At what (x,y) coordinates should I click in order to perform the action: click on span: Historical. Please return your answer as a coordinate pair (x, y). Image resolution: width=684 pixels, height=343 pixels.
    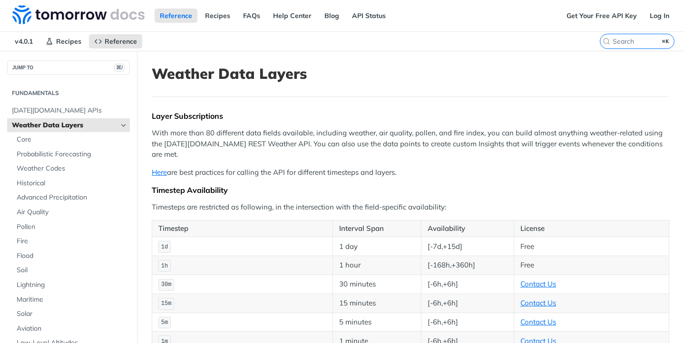
    Looking at the image, I should click on (72, 184).